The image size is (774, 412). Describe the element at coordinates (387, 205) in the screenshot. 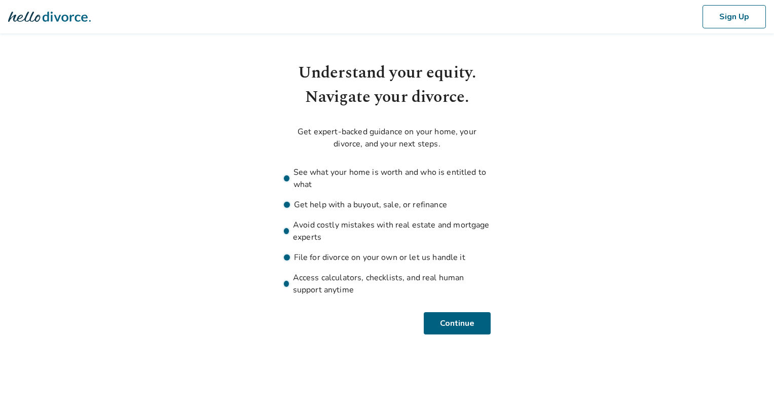

I see `li: Get help with a buyout, sale, or refinance` at that location.